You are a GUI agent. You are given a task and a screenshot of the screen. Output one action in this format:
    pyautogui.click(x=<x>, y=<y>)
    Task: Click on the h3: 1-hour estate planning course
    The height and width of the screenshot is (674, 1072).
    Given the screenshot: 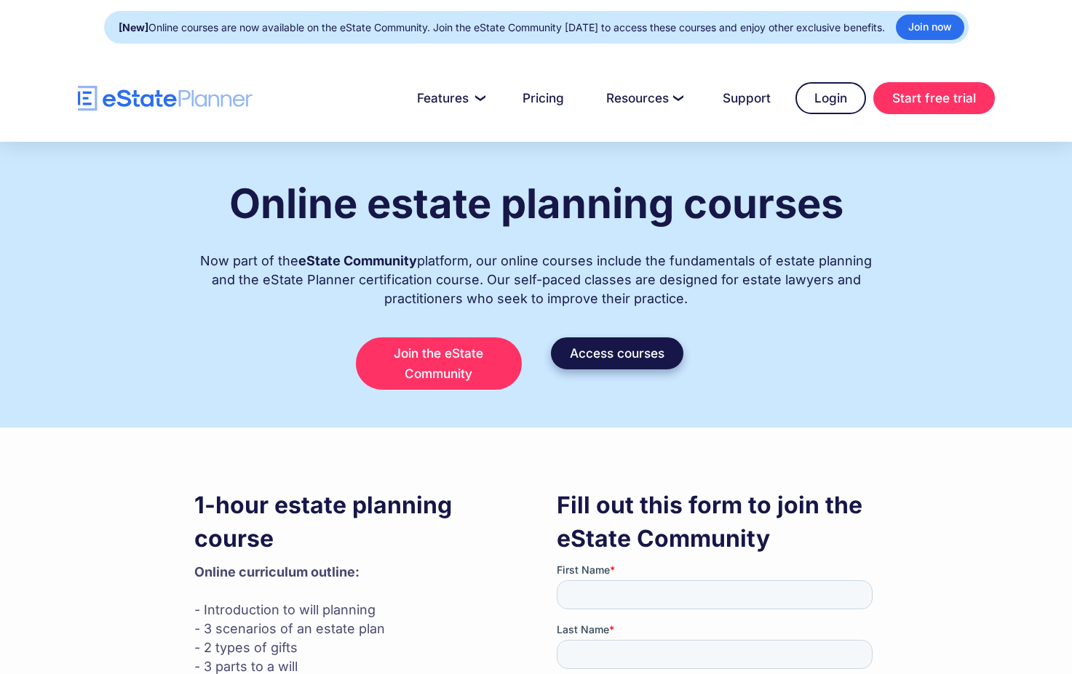 What is the action you would take?
    pyautogui.click(x=355, y=522)
    